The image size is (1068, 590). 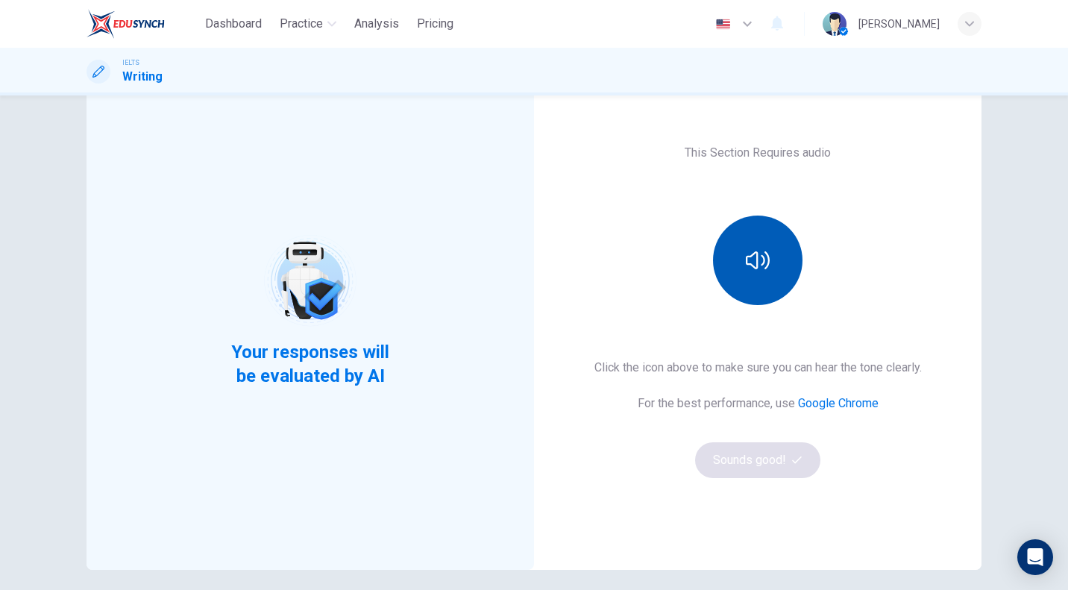 What do you see at coordinates (435, 24) in the screenshot?
I see `button: Pricing` at bounding box center [435, 24].